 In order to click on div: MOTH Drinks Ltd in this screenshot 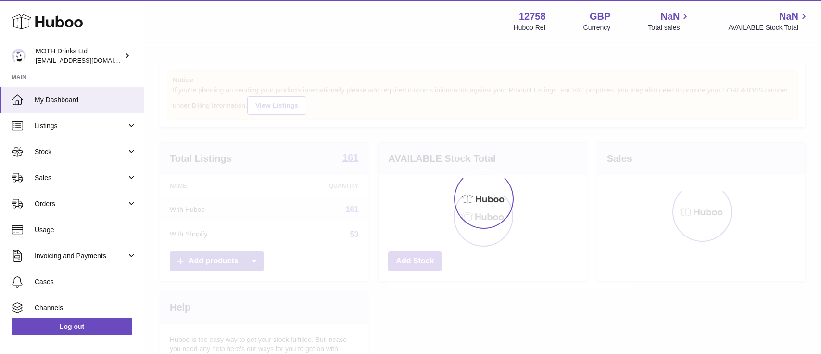, I will do `click(79, 56)`.